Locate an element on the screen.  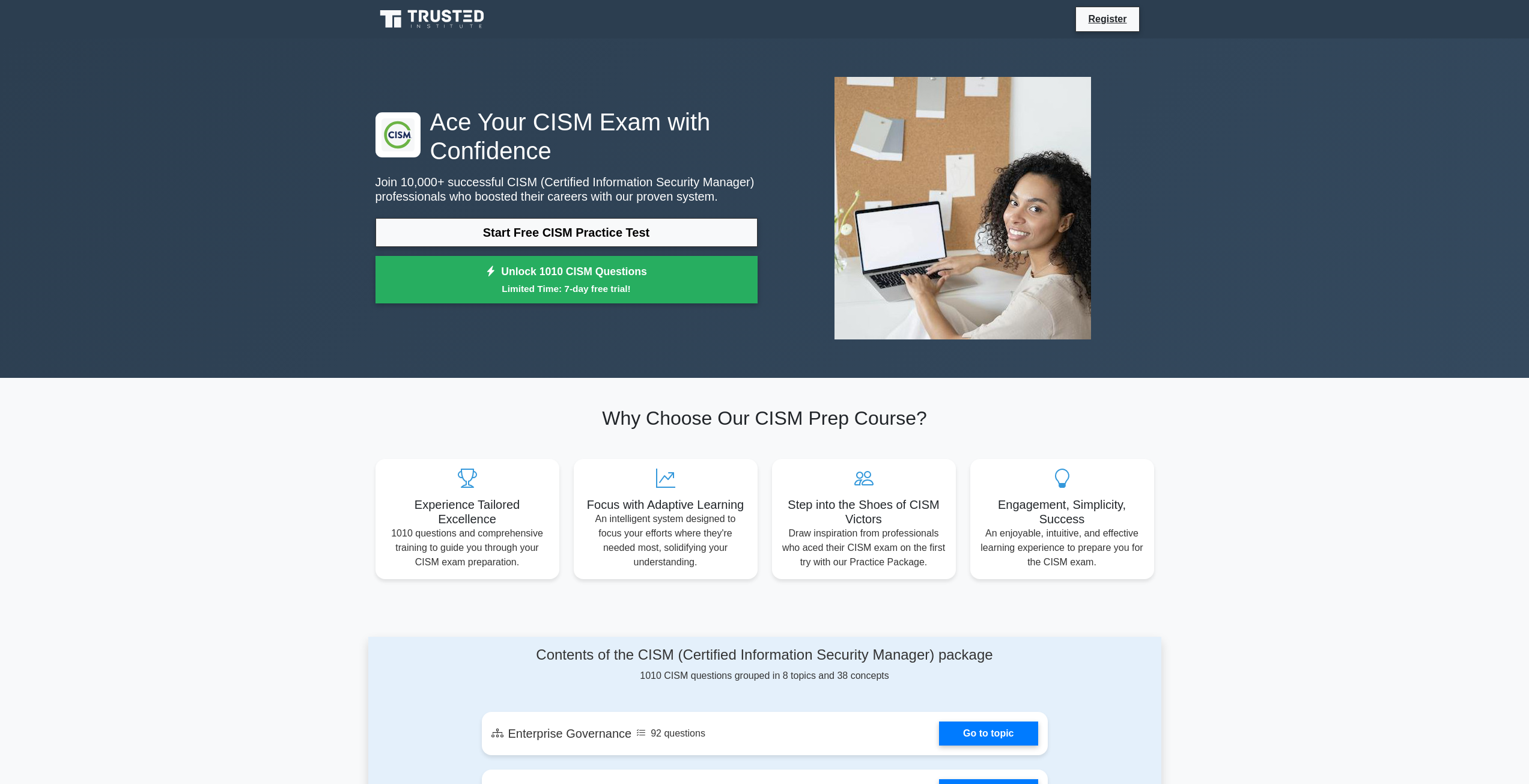
h5: Focus with Adaptive Learning is located at coordinates (666, 505).